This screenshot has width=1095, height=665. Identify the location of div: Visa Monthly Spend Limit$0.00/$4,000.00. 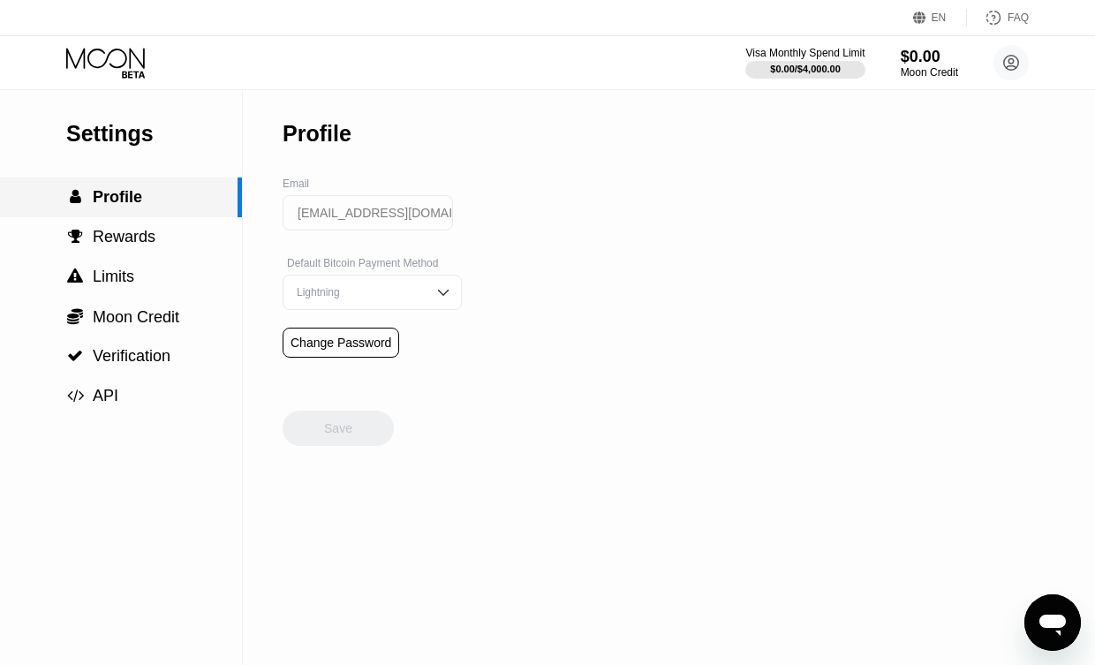
(804, 63).